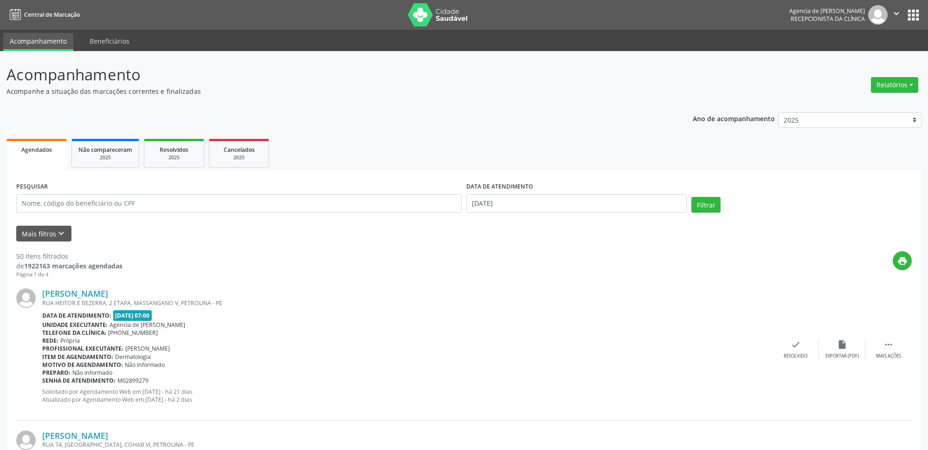 The height and width of the screenshot is (450, 928). What do you see at coordinates (77, 315) in the screenshot?
I see `b: Data de atendimento:` at bounding box center [77, 315].